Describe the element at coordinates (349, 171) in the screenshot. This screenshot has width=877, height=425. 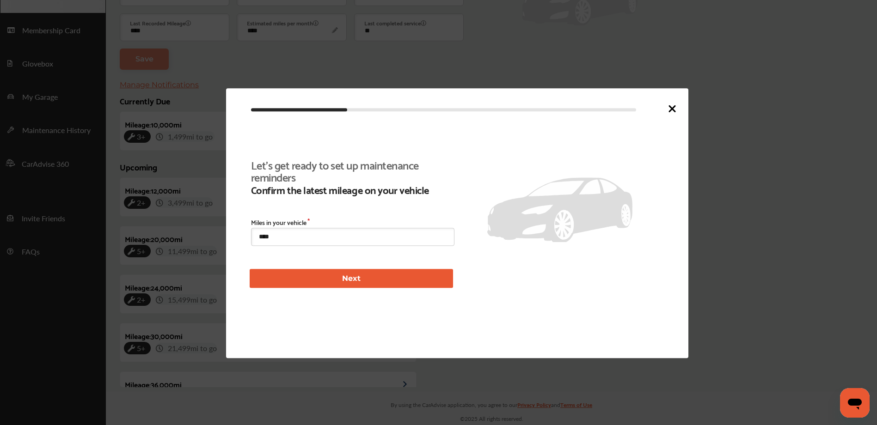
I see `b: Let's get ready to set up maintenance reminders` at that location.